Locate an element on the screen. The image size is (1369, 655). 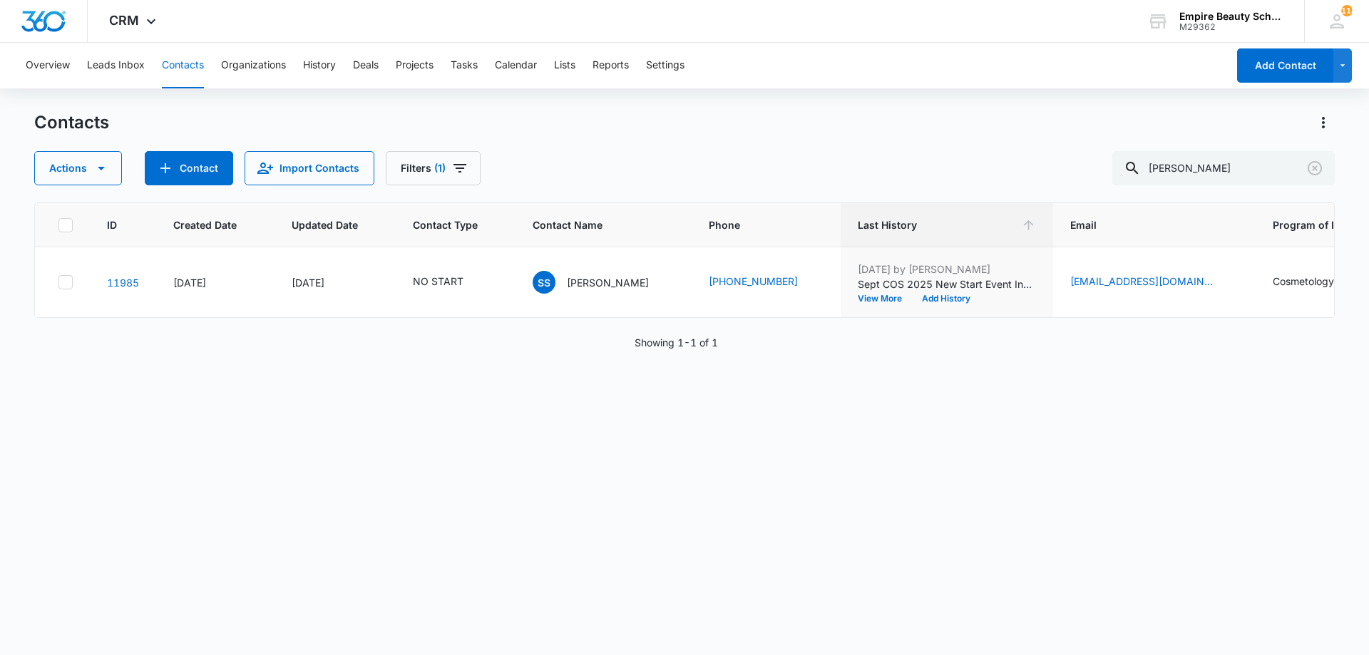
span: Phone is located at coordinates (756, 225).